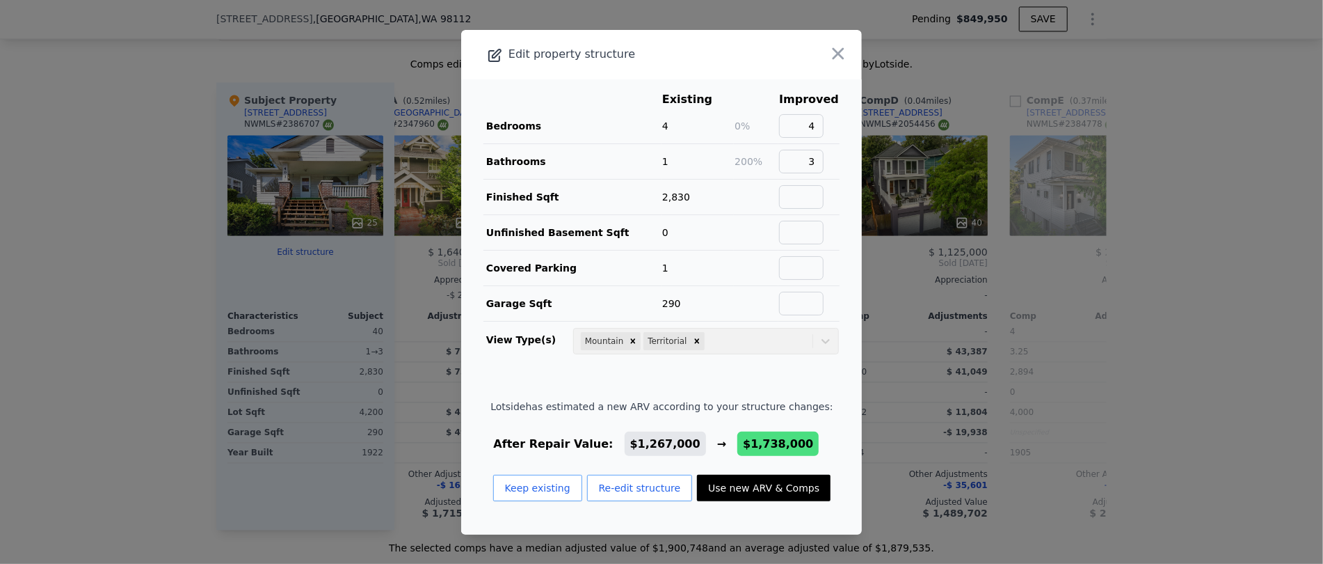 Image resolution: width=1323 pixels, height=564 pixels. I want to click on span: Lotside has estimated a new ARV according to your structure changes:, so click(662, 406).